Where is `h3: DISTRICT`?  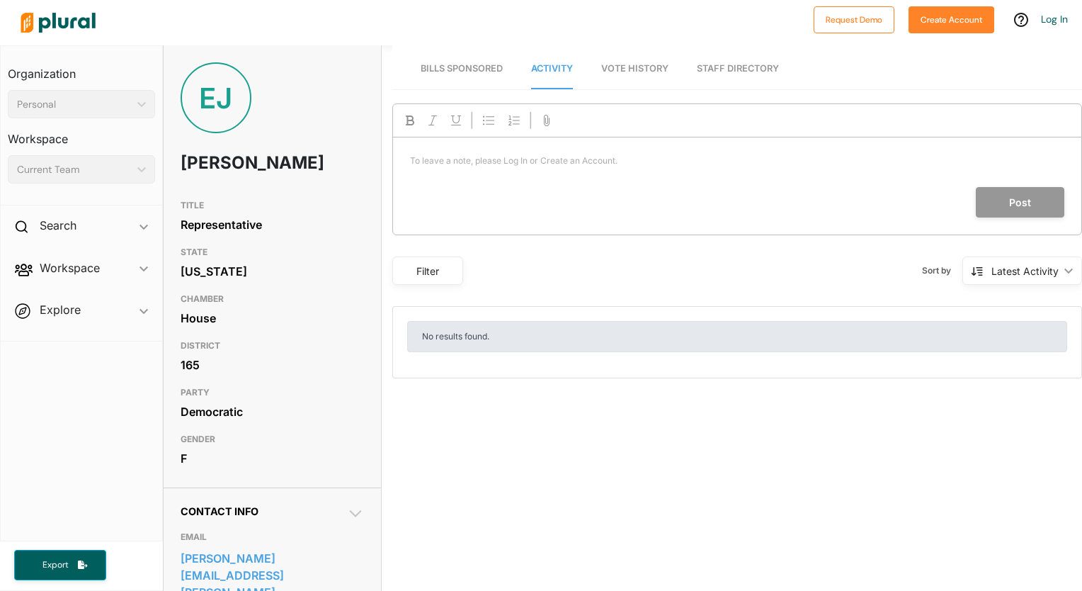
h3: DISTRICT is located at coordinates (273, 346).